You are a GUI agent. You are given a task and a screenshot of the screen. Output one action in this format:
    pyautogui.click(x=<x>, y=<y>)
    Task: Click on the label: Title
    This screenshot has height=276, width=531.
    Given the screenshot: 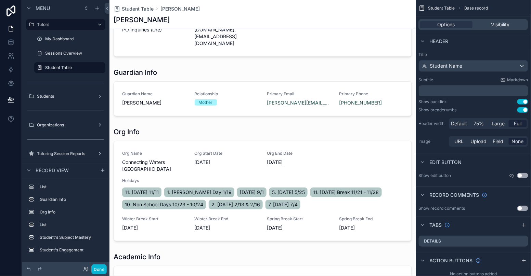 What is the action you would take?
    pyautogui.click(x=473, y=55)
    